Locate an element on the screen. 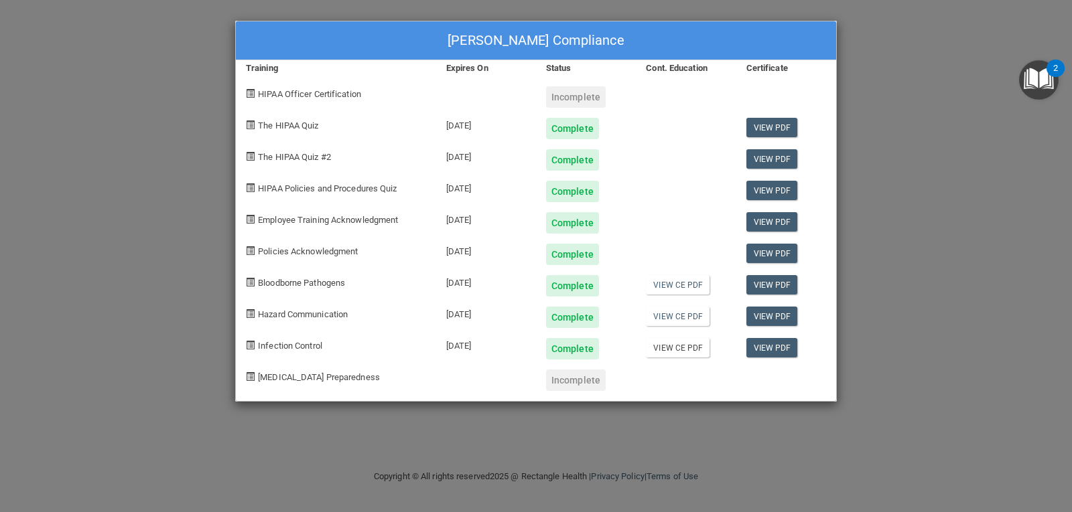  span: Bloodborne Pathogens is located at coordinates (301, 283).